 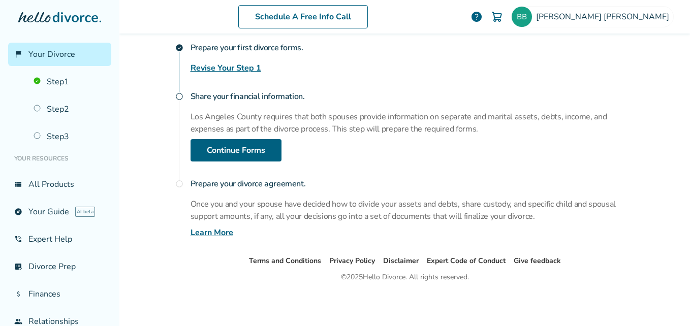 I want to click on p: Los Angeles County requires that both spouses provide information on separate and marital assets,..., so click(x=416, y=123).